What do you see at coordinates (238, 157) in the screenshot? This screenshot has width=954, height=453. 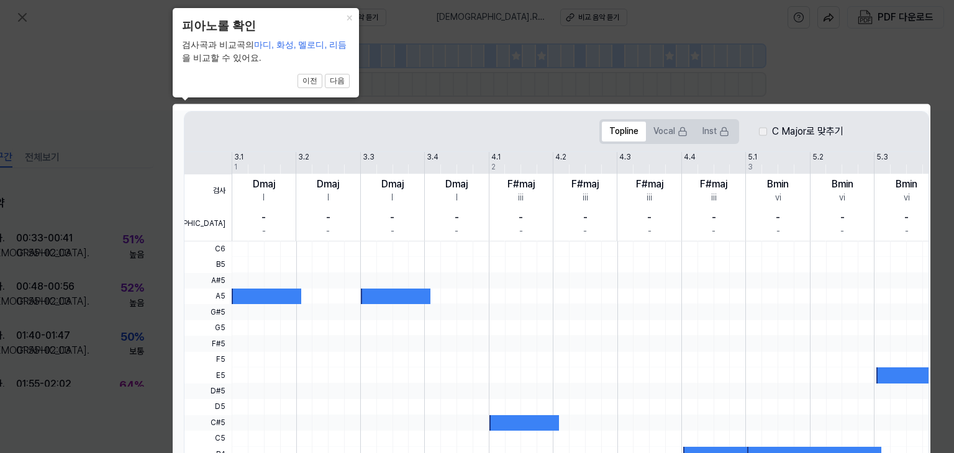 I see `div: 3.1` at bounding box center [238, 157].